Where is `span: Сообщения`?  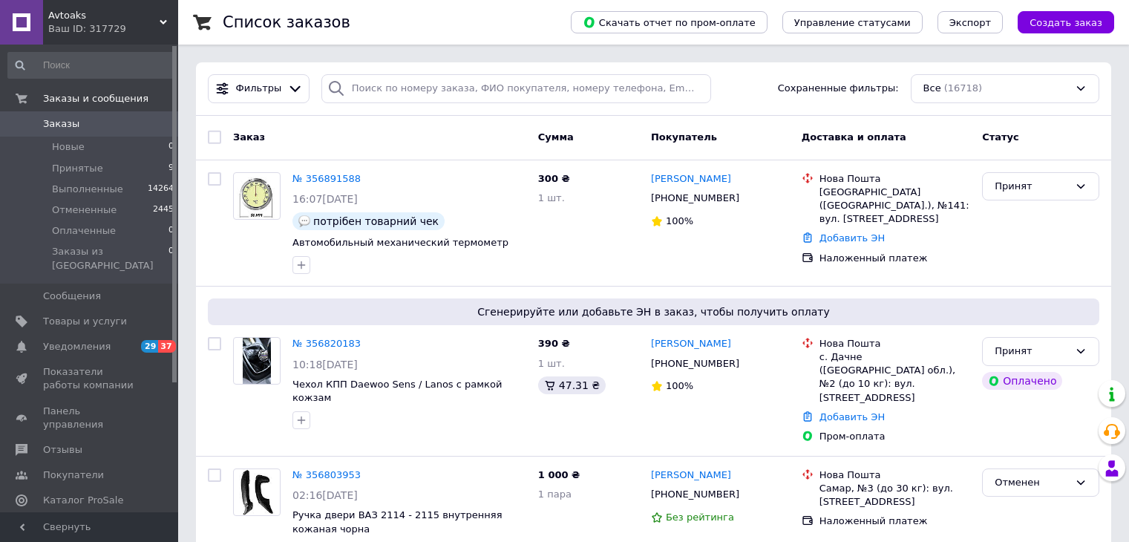
span: Сообщения is located at coordinates (72, 296).